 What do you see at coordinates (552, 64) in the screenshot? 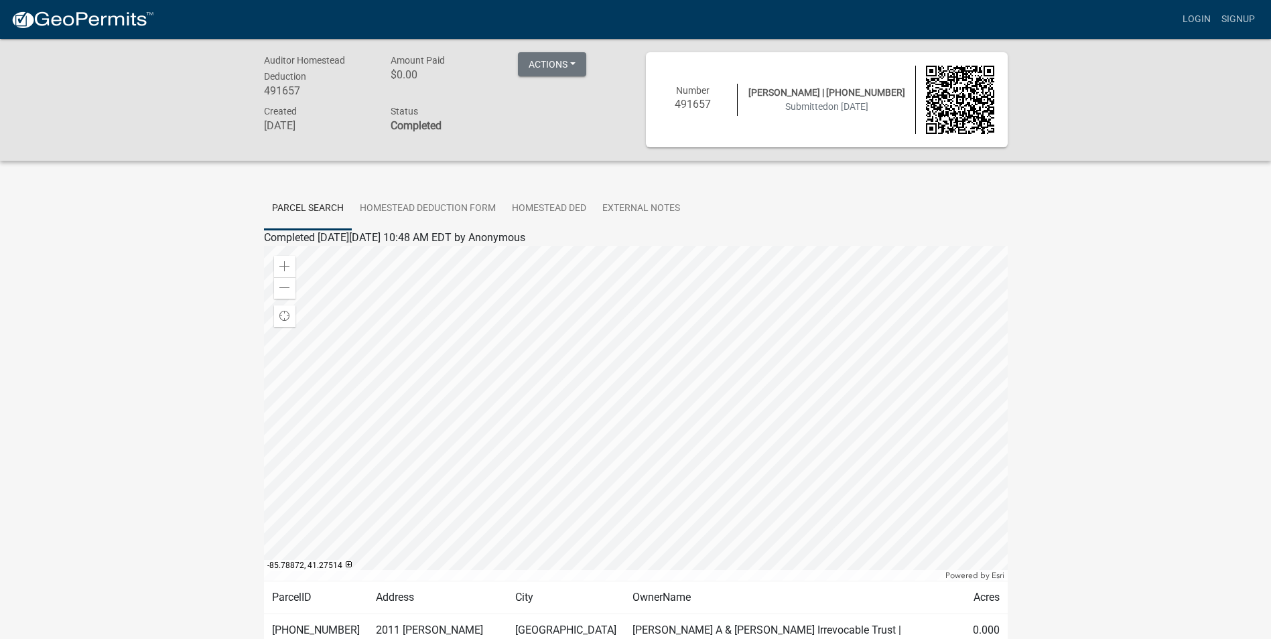
I see `button: Actions` at bounding box center [552, 64].